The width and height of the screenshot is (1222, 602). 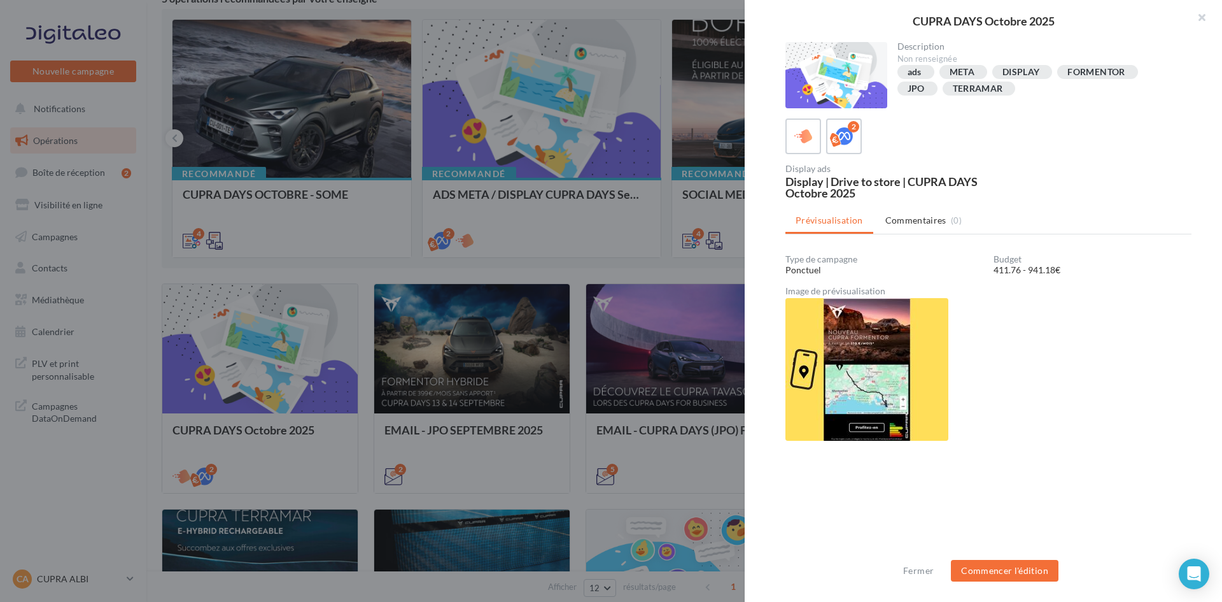 What do you see at coordinates (962, 72) in the screenshot?
I see `div: META` at bounding box center [962, 72].